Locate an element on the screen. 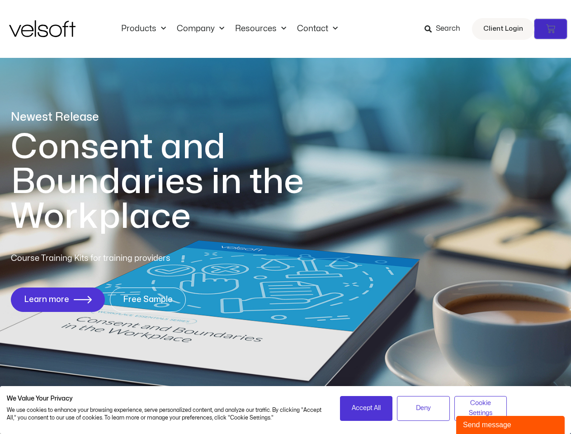 The image size is (571, 434). span: Deny is located at coordinates (423, 408).